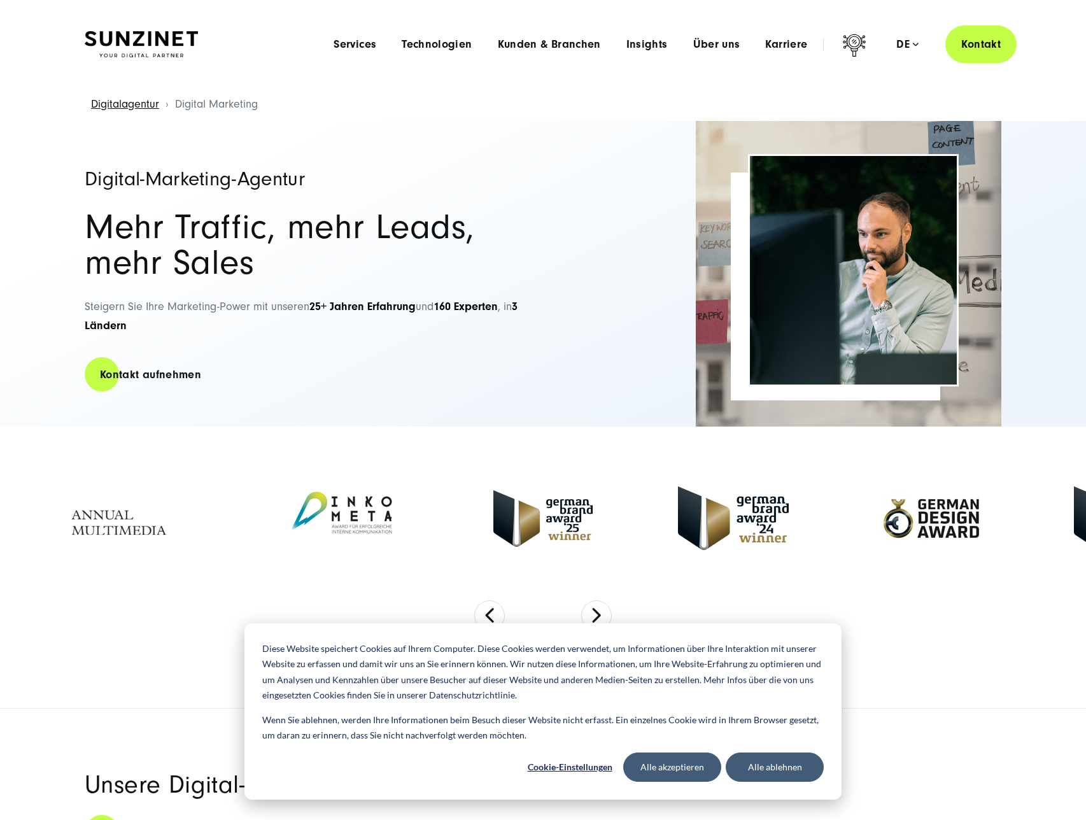  I want to click on div: de, so click(907, 45).